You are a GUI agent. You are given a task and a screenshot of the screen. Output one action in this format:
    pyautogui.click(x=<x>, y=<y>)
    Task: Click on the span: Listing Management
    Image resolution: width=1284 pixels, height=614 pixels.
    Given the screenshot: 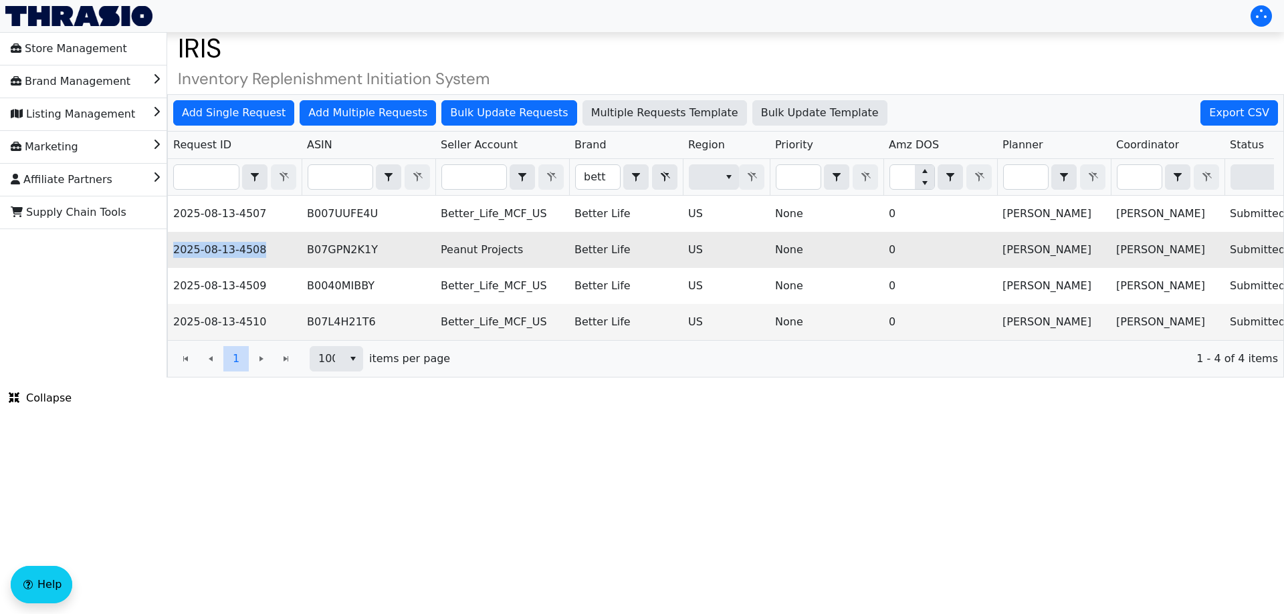 What is the action you would take?
    pyautogui.click(x=73, y=114)
    